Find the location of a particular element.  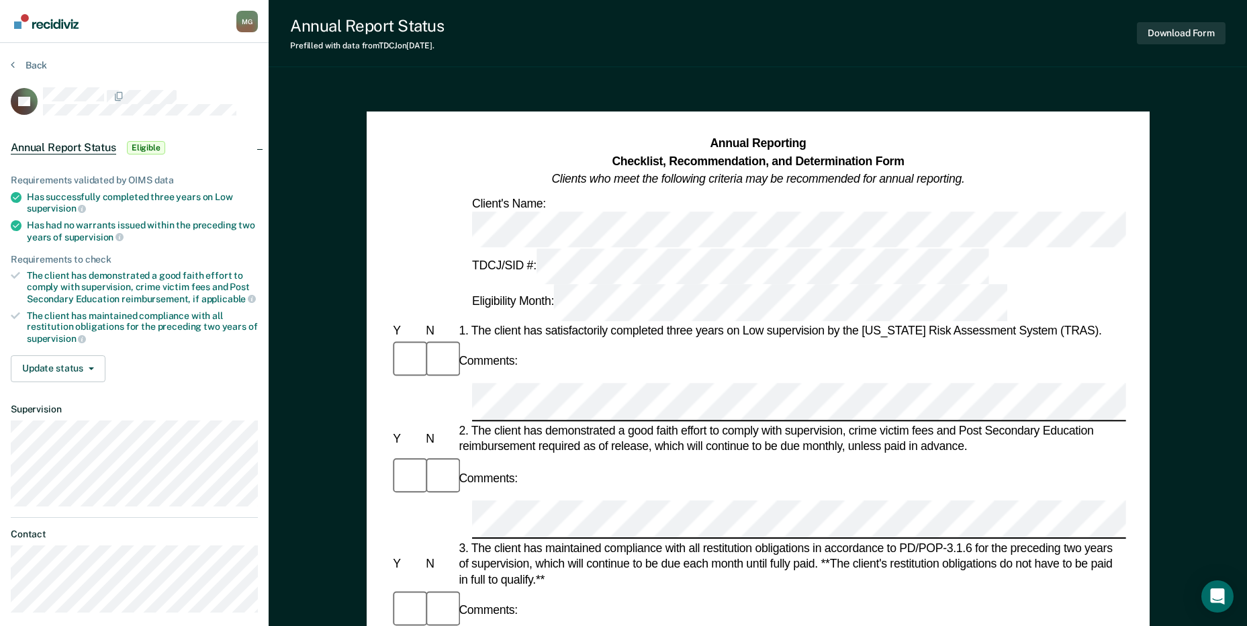

div: Open Intercom Messenger is located at coordinates (1218, 596).